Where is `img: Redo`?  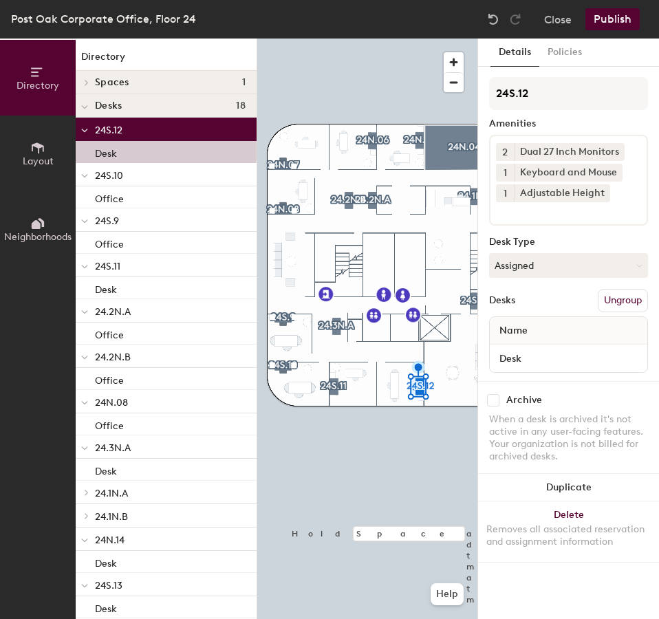
img: Redo is located at coordinates (515, 19).